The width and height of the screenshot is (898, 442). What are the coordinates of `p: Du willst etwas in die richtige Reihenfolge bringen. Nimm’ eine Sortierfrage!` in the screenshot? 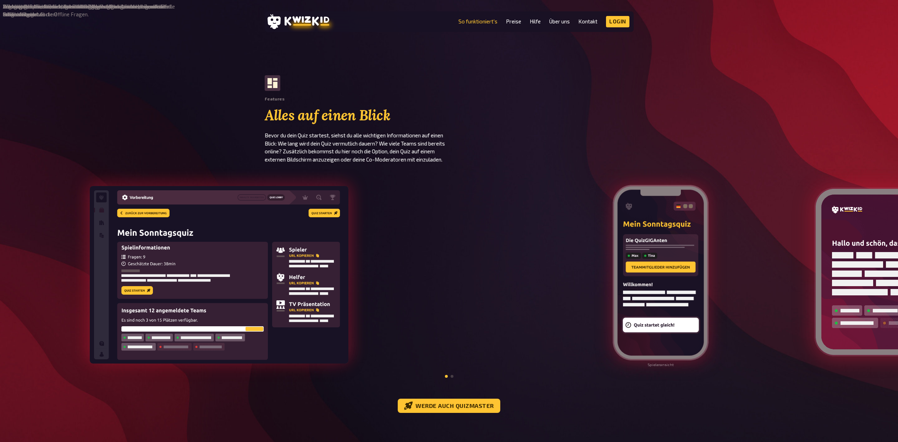 It's located at (807, 10).